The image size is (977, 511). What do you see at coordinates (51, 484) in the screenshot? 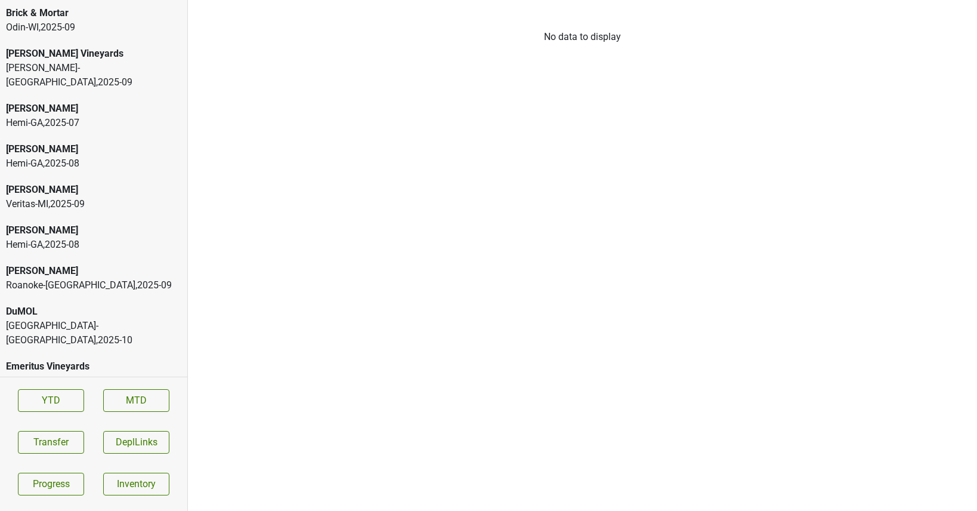
I see `a: Progress` at bounding box center [51, 484].